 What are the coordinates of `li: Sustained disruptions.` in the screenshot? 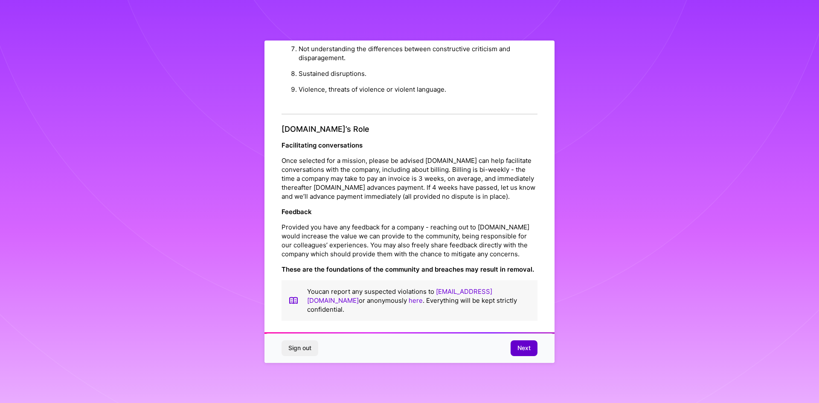 It's located at (418, 73).